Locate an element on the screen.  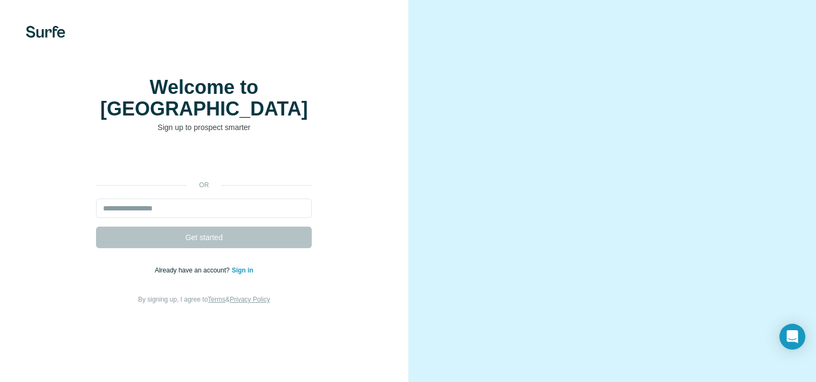
a: Sign in is located at coordinates (243, 270).